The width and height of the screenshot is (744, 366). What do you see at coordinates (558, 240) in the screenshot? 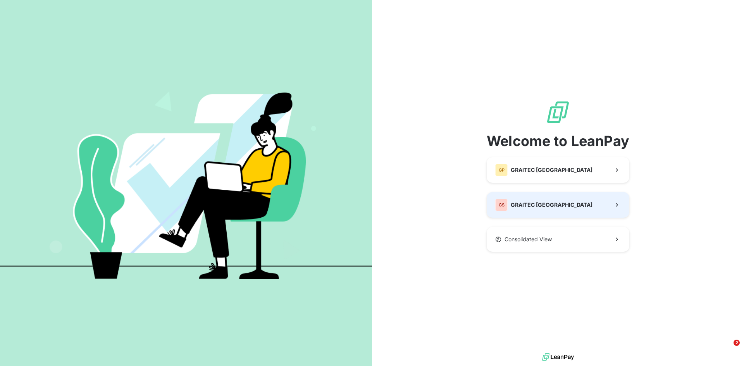
I see `button: Consolidated View` at bounding box center [558, 240].